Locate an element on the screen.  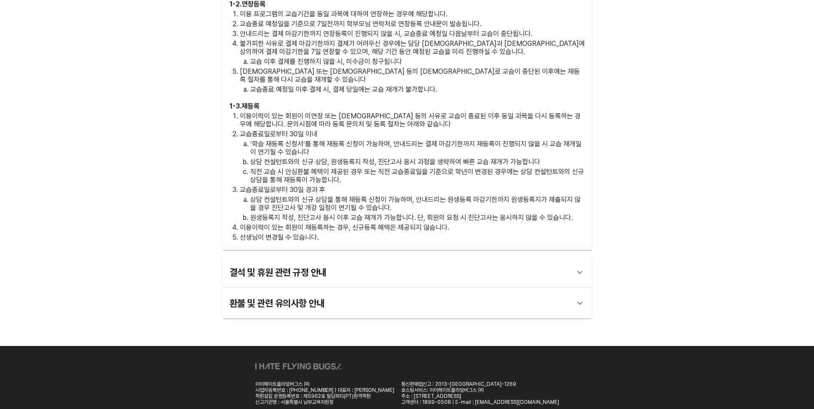
p: 선생님이 변경될 수 있습니다. is located at coordinates (412, 237).